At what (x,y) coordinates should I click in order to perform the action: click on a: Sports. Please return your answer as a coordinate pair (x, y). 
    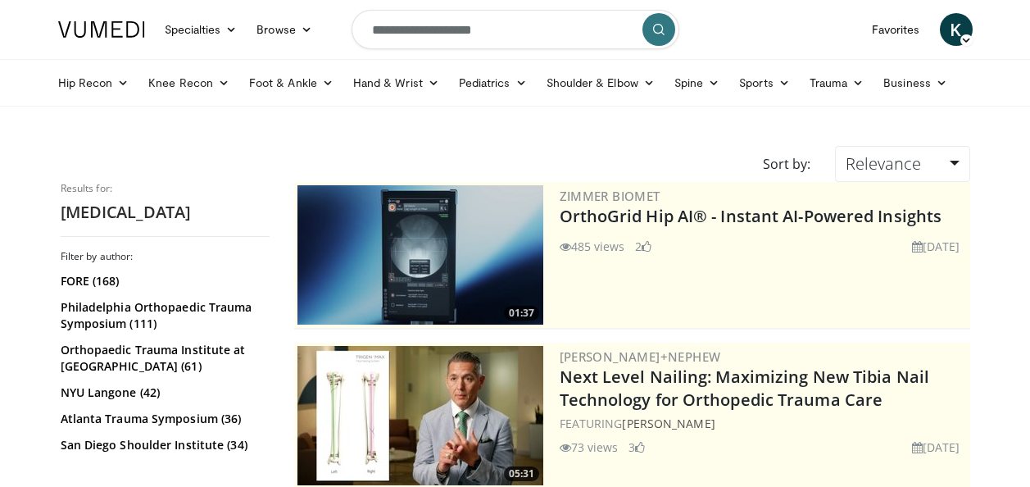
    Looking at the image, I should click on (764, 83).